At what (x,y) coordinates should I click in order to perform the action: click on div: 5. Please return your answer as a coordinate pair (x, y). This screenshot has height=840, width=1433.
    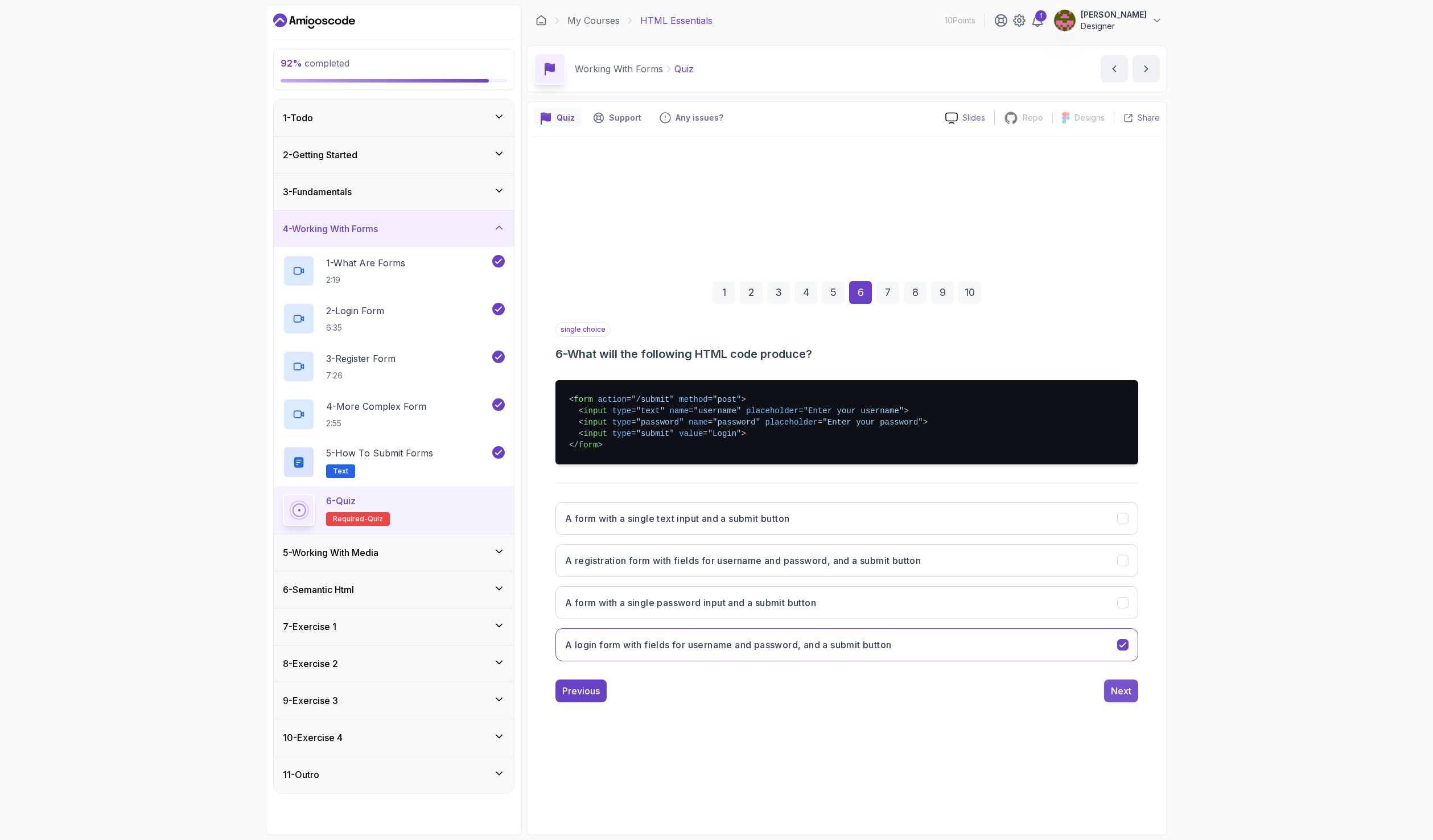
    Looking at the image, I should click on (833, 292).